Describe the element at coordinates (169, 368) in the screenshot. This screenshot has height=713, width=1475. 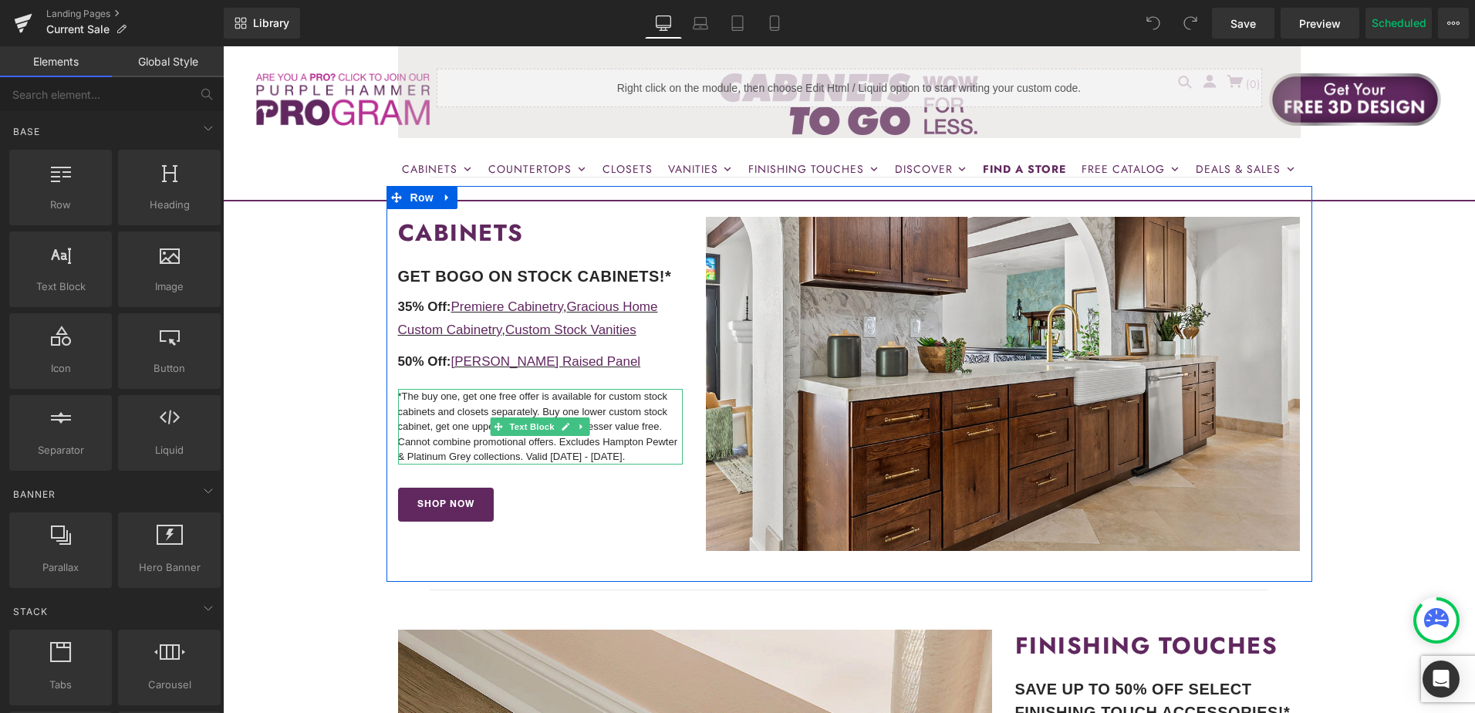
I see `span: Button` at that location.